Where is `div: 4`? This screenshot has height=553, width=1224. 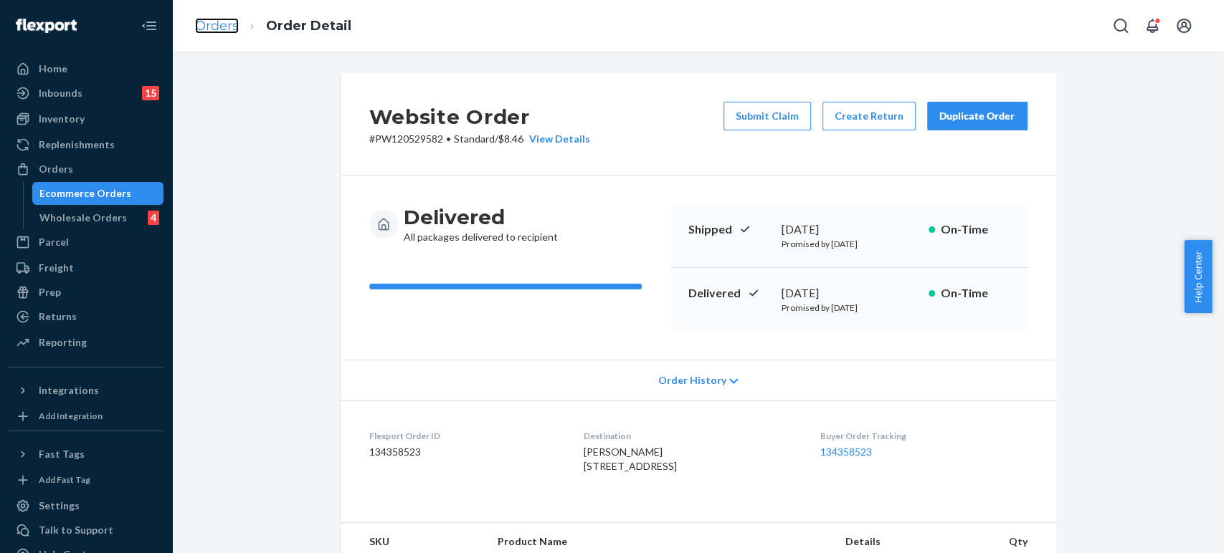 div: 4 is located at coordinates (153, 218).